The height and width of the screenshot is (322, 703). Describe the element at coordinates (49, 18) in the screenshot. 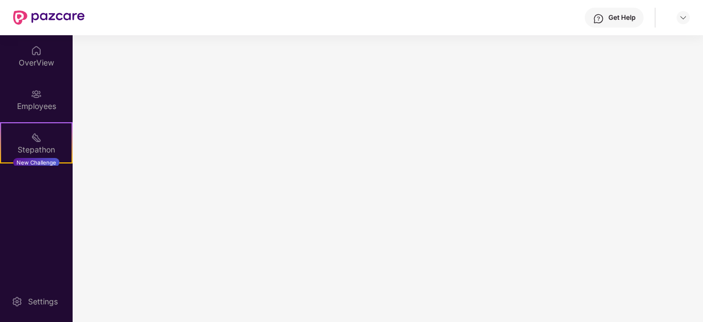

I see `img: New Pazcare Logo` at that location.